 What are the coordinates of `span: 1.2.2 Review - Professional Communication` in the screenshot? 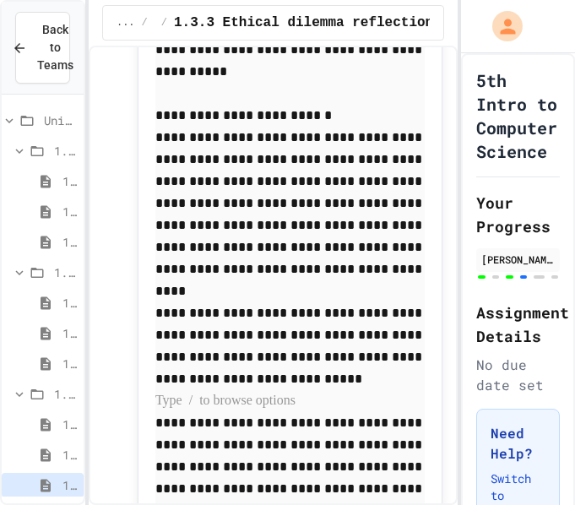 It's located at (69, 333).